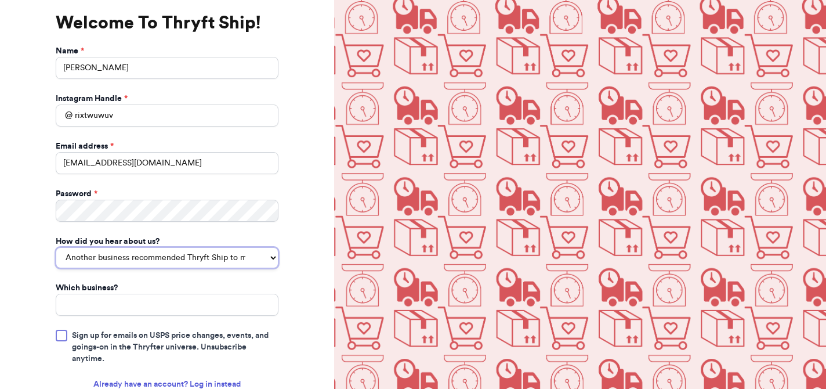  I want to click on label: Which business?, so click(86, 288).